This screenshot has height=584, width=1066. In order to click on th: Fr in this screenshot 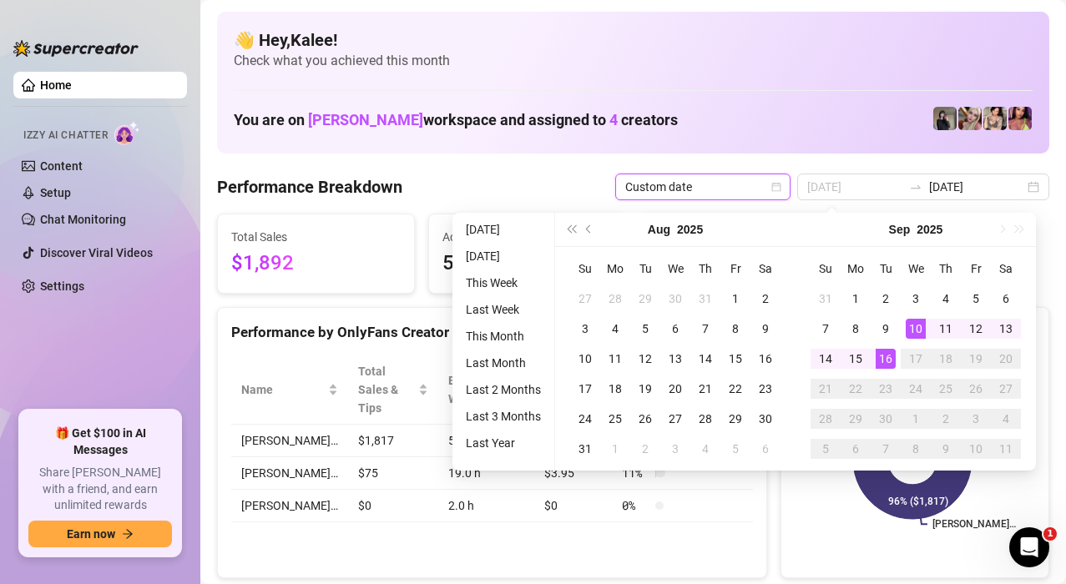, I will do `click(735, 269)`.